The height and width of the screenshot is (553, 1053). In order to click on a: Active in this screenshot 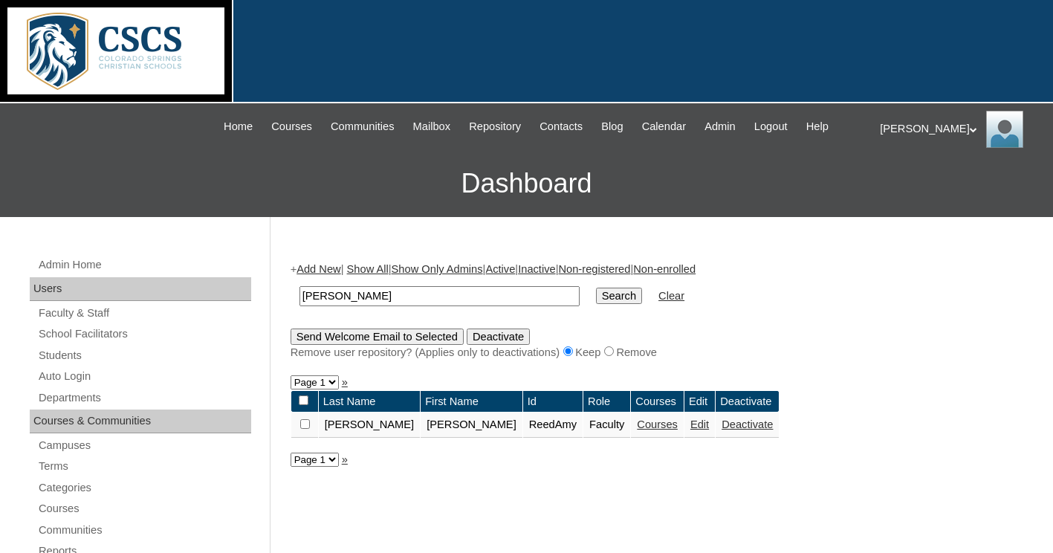, I will do `click(500, 269)`.